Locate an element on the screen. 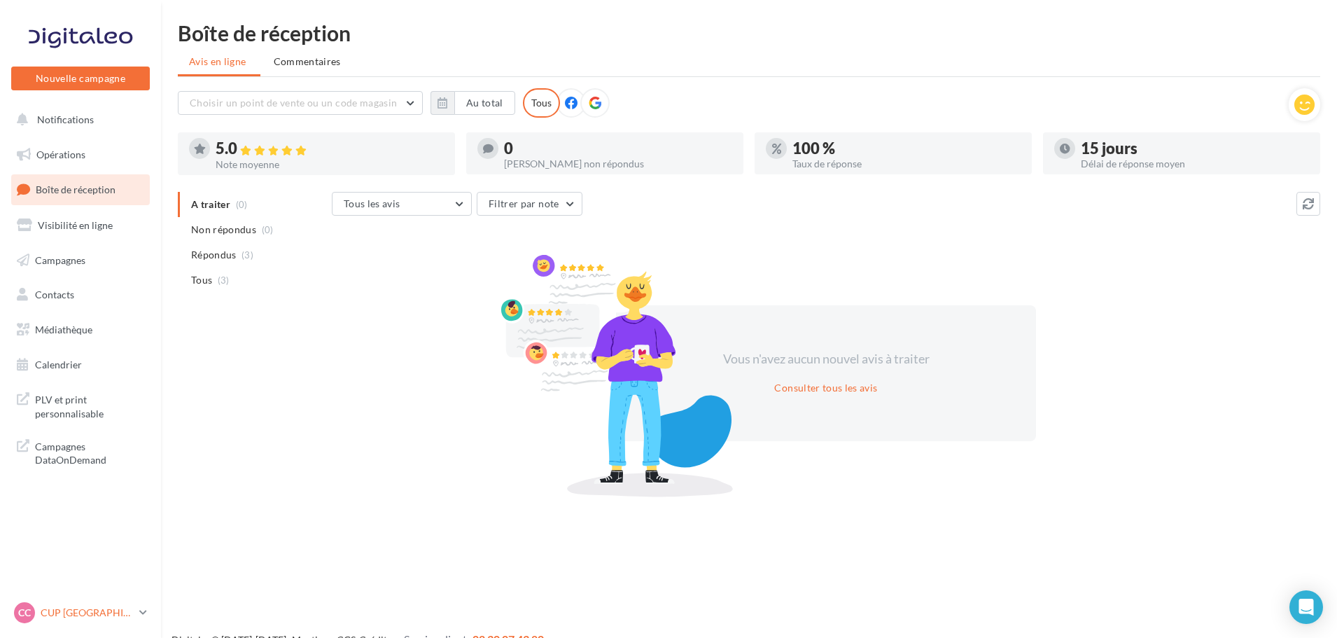  button: Notifications is located at coordinates (78, 120).